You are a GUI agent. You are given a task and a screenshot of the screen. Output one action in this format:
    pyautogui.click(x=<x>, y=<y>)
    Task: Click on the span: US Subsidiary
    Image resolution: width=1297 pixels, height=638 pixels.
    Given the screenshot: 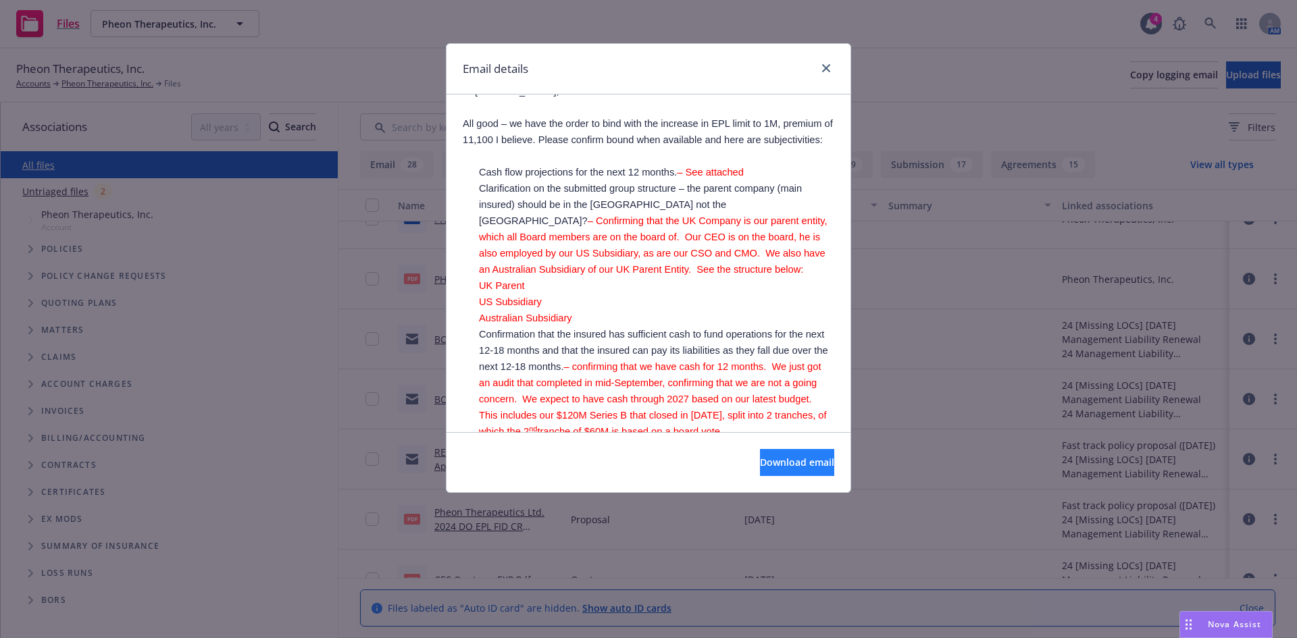 What is the action you would take?
    pyautogui.click(x=510, y=302)
    